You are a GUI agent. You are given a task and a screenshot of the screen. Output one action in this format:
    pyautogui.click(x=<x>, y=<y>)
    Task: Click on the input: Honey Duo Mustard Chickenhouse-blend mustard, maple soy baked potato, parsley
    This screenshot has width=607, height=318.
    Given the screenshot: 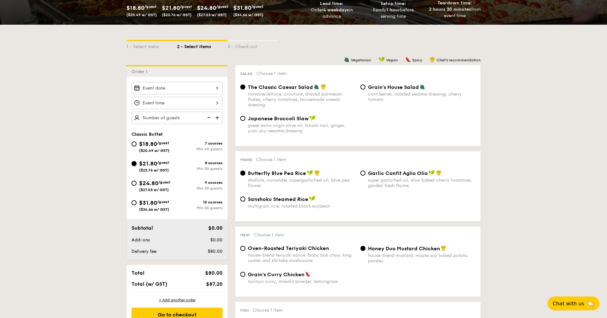 What is the action you would take?
    pyautogui.click(x=363, y=248)
    